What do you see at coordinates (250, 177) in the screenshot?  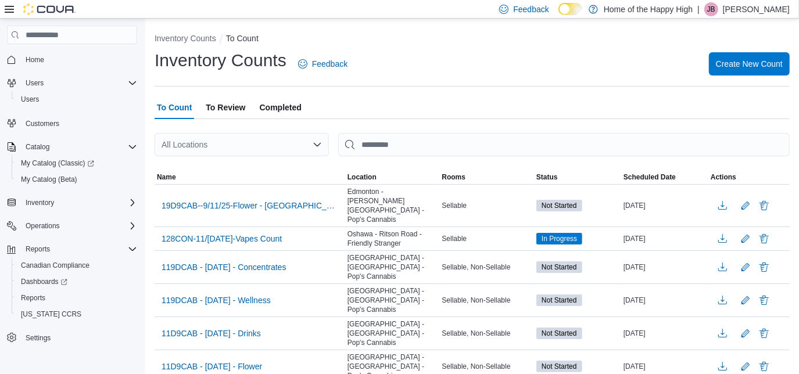 I see `button: Name` at bounding box center [250, 177].